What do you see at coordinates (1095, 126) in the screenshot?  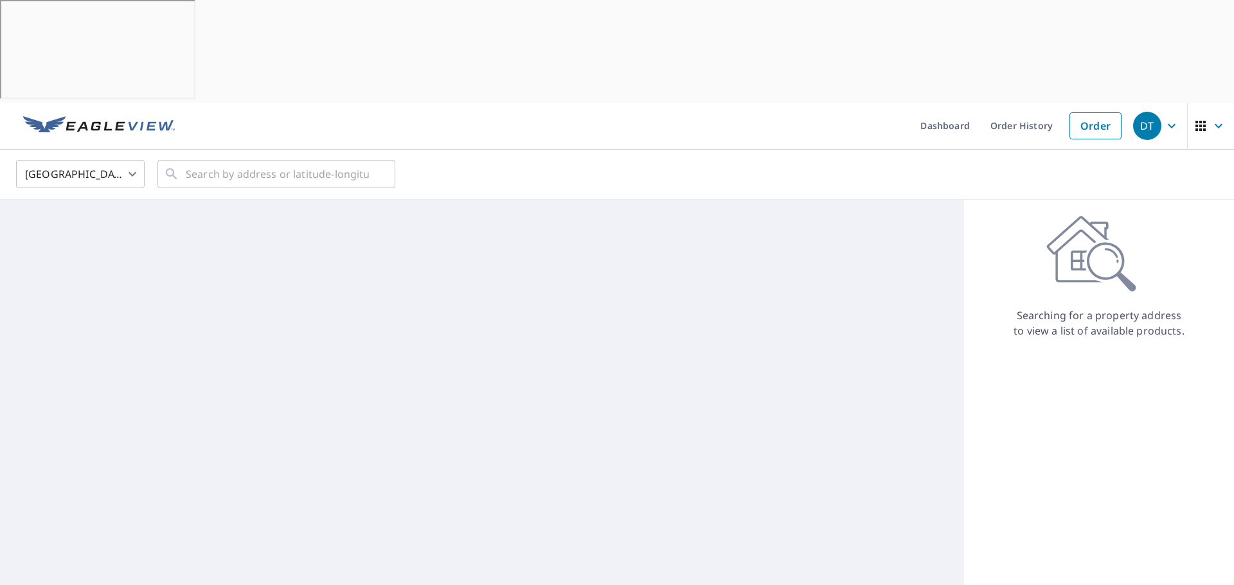 I see `a: Order` at bounding box center [1095, 126].